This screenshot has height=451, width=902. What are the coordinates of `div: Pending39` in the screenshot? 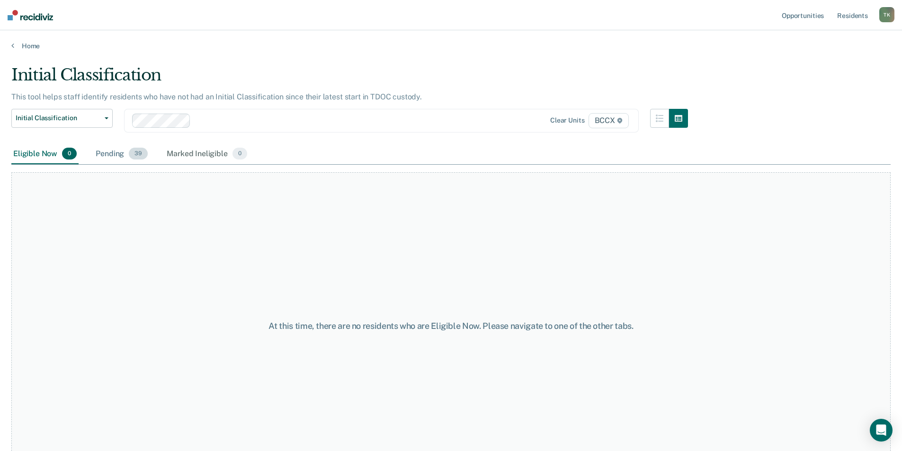 It's located at (122, 154).